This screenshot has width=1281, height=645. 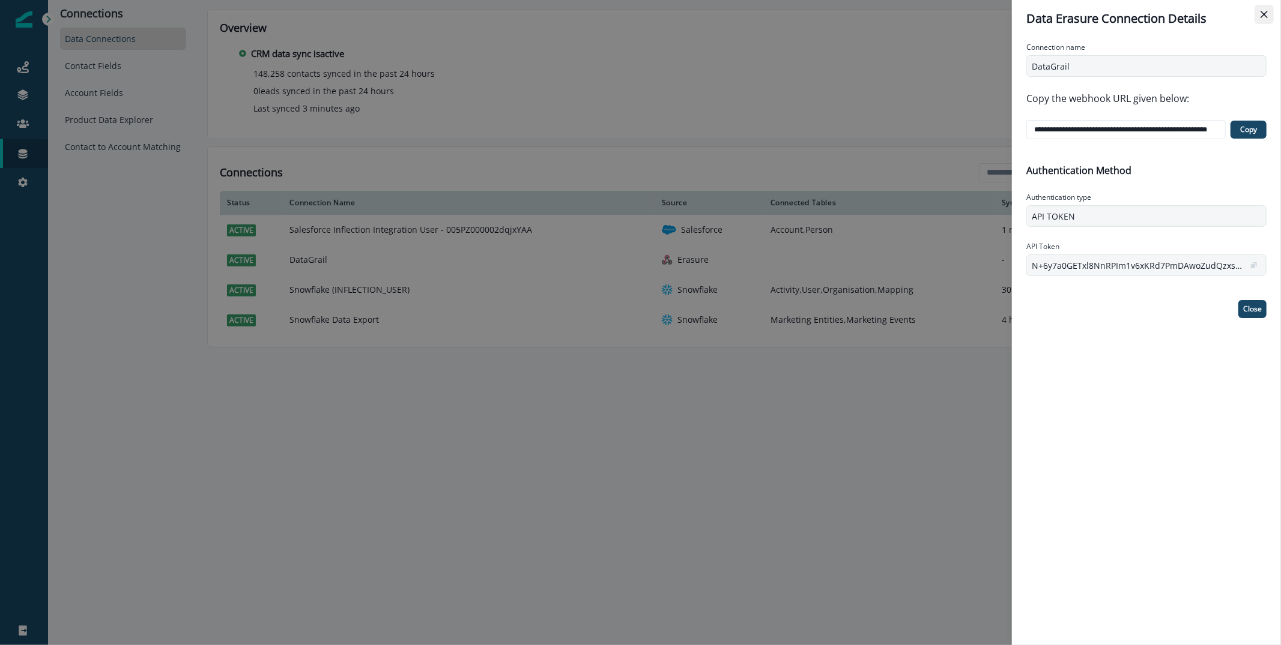 I want to click on p: Authentication type, so click(x=1058, y=198).